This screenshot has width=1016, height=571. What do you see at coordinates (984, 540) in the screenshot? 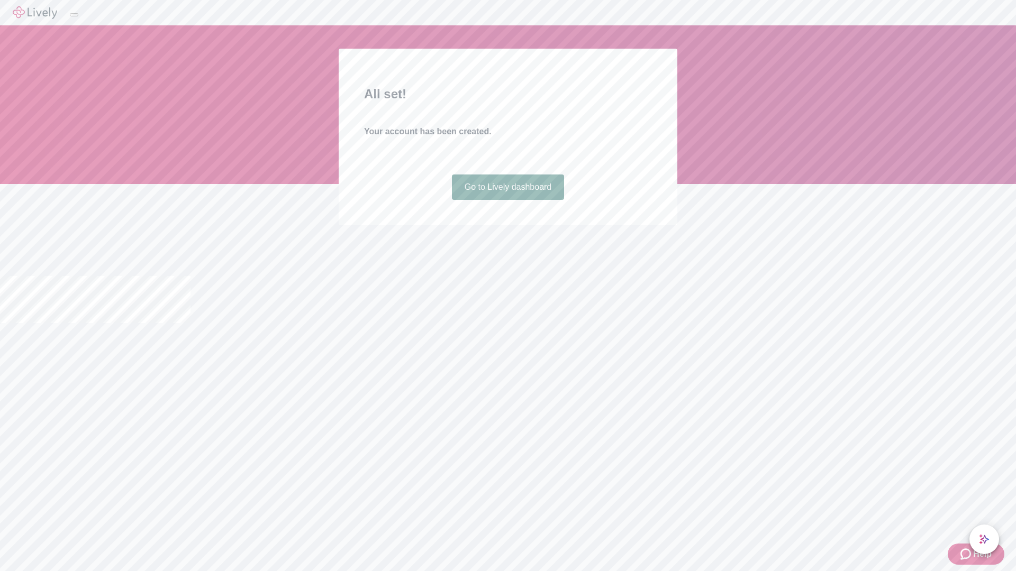
I see `button: chat` at bounding box center [984, 540].